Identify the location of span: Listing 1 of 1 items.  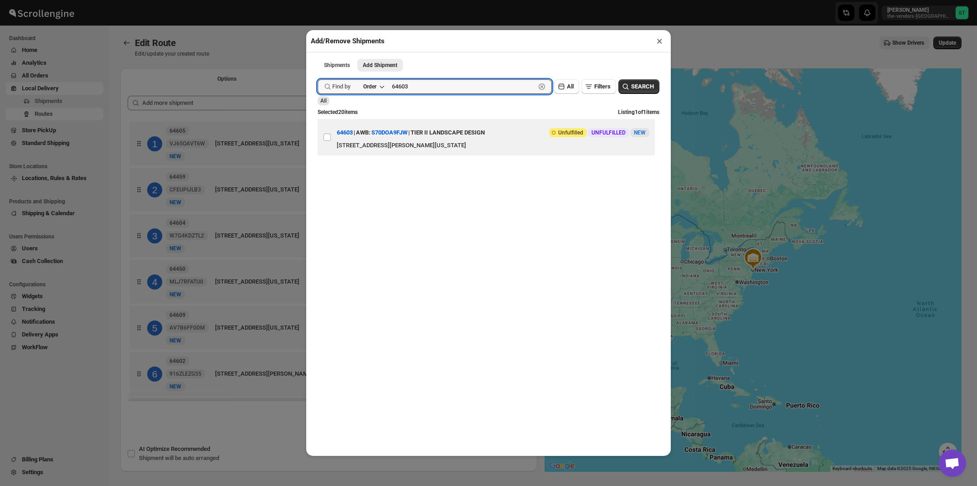
(639, 112).